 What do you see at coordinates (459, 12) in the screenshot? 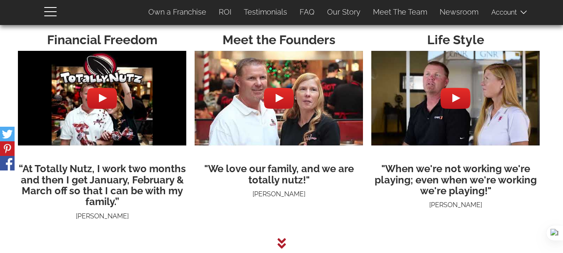
I see `a: Newsroom` at bounding box center [459, 12].